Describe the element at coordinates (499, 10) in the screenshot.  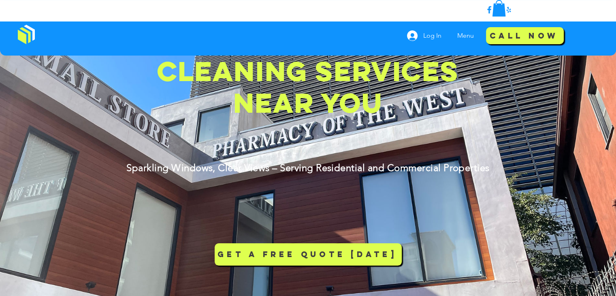
I see `ul: Social Bar` at that location.